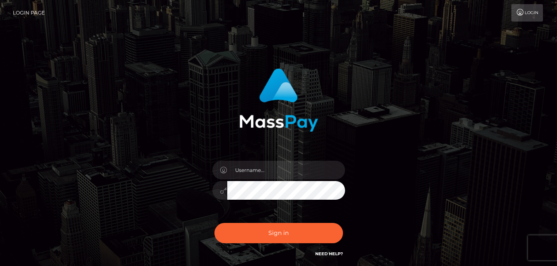 This screenshot has width=557, height=266. I want to click on a: Login Page, so click(29, 13).